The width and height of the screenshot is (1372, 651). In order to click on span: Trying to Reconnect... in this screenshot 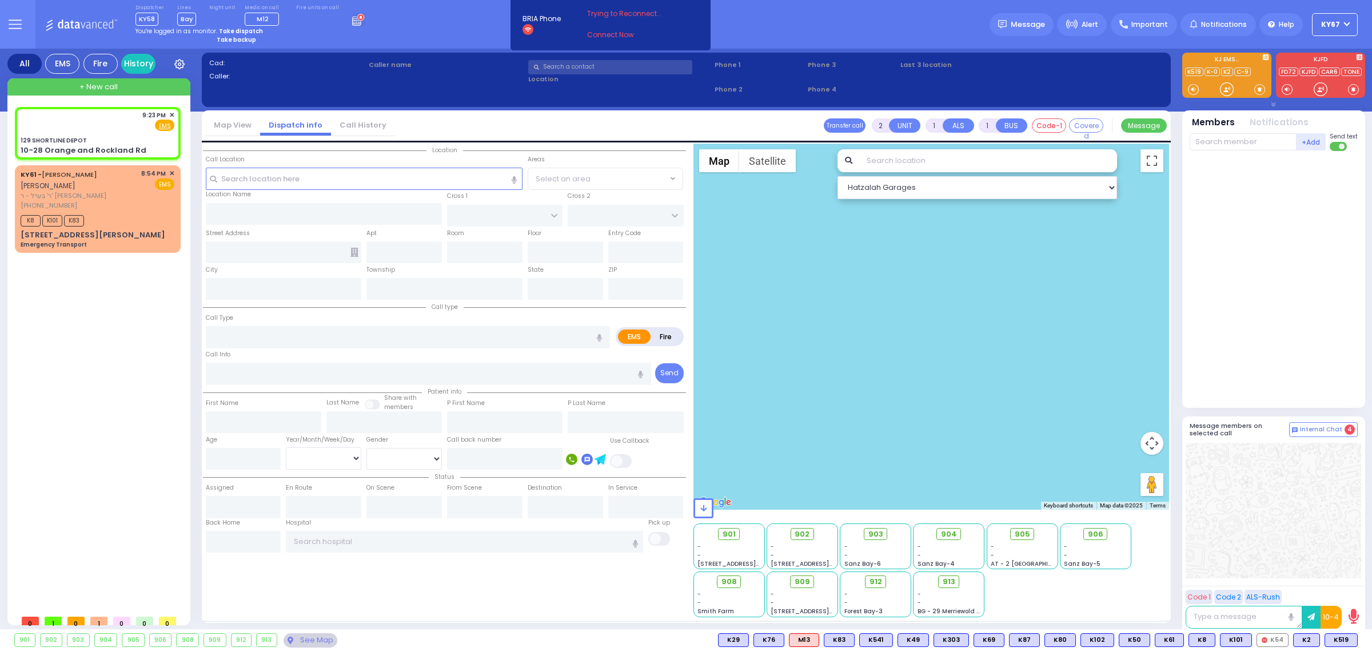, I will do `click(632, 14)`.